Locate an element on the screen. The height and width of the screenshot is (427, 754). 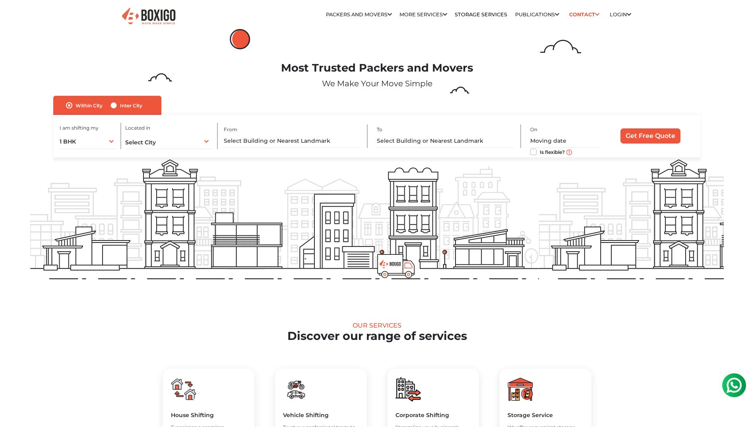
img: boxigo_prackers_and_movers_truck is located at coordinates (396, 266).